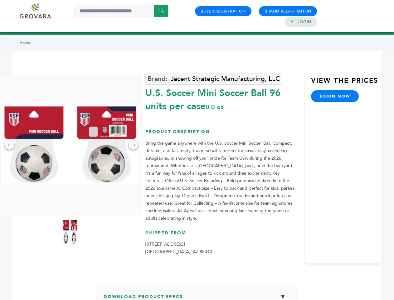  Describe the element at coordinates (335, 96) in the screenshot. I see `a: login now` at that location.